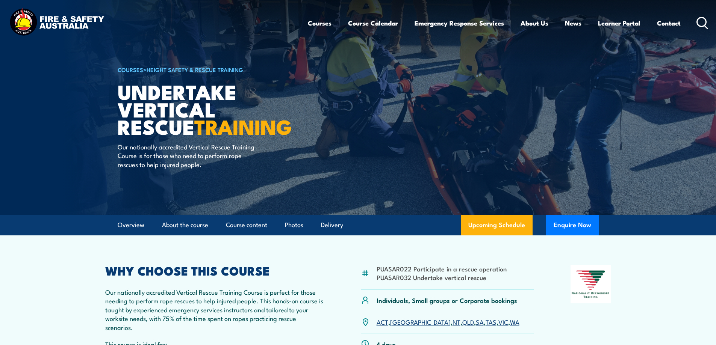  What do you see at coordinates (534, 23) in the screenshot?
I see `a: About Us` at bounding box center [534, 23].